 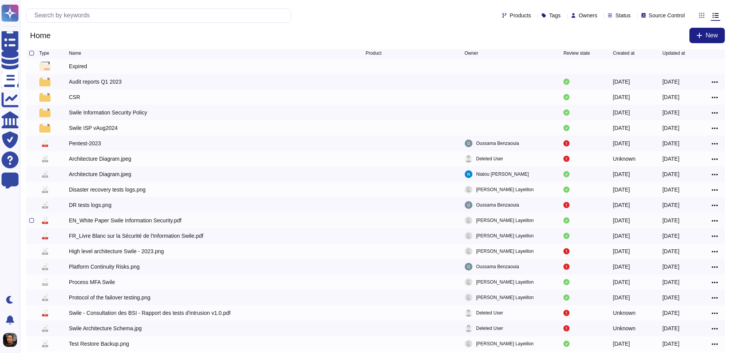 I want to click on span: Owners, so click(x=588, y=15).